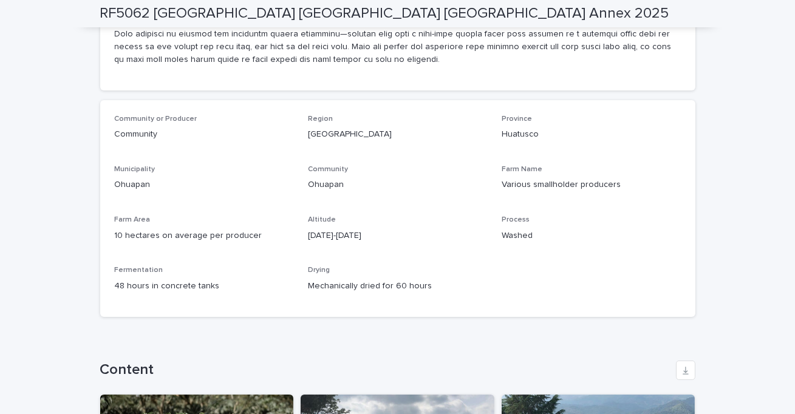 Image resolution: width=795 pixels, height=414 pixels. I want to click on p: Community, so click(204, 134).